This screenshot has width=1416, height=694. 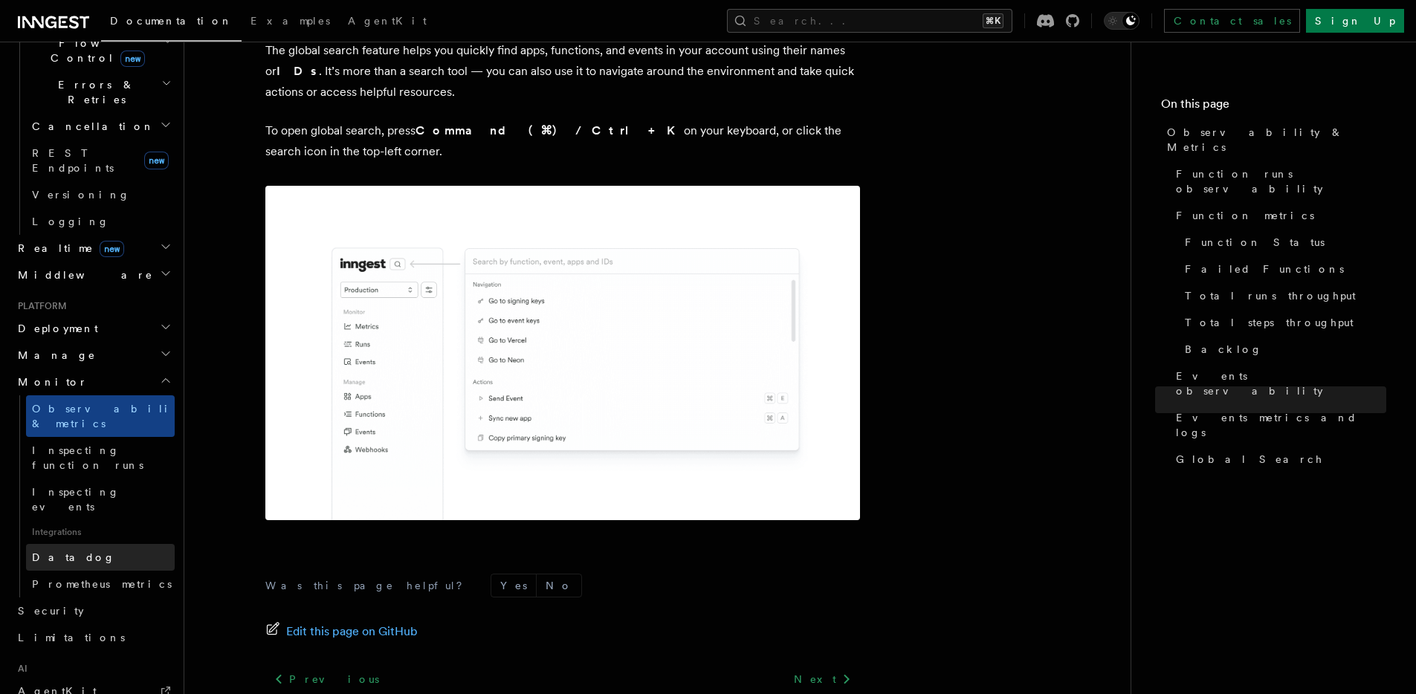 What do you see at coordinates (74, 558) in the screenshot?
I see `span: Datadog` at bounding box center [74, 558].